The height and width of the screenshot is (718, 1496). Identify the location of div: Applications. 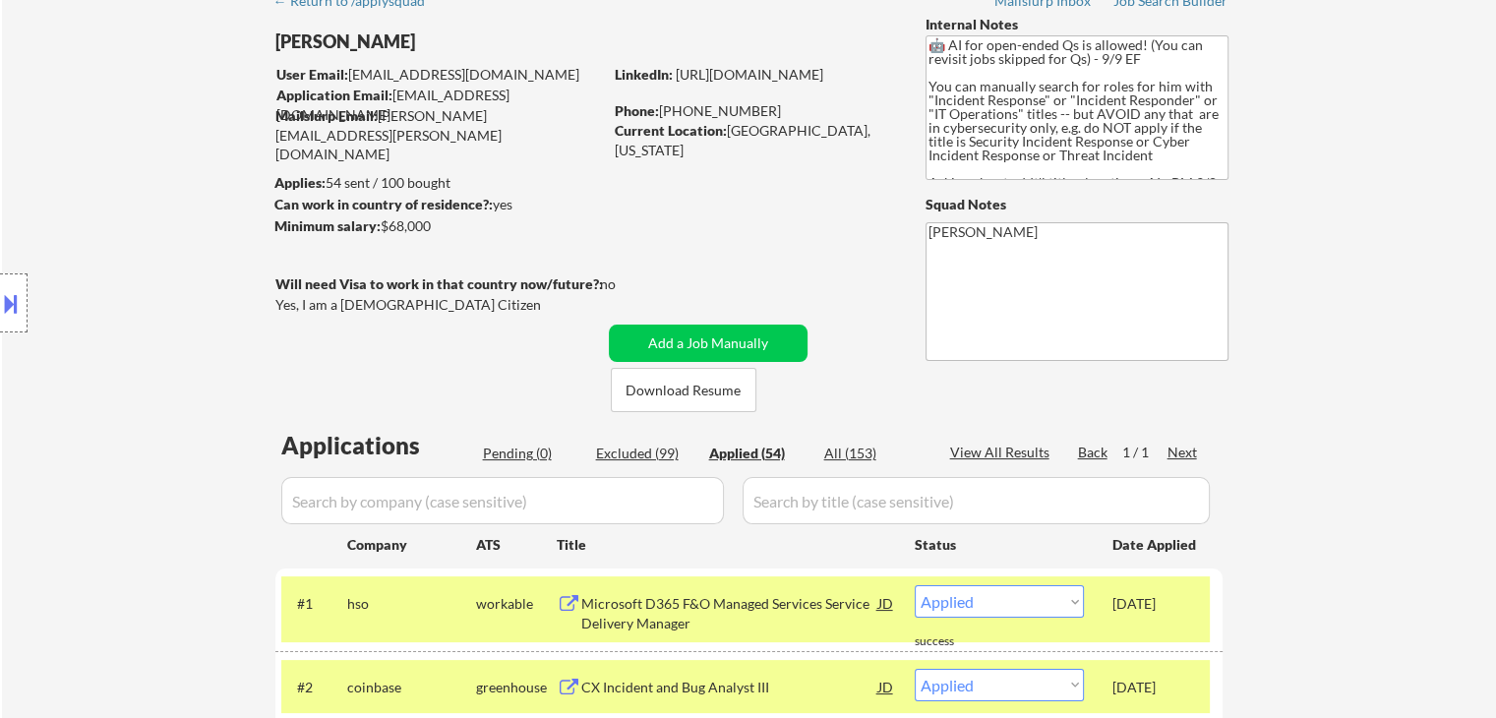
(379, 446).